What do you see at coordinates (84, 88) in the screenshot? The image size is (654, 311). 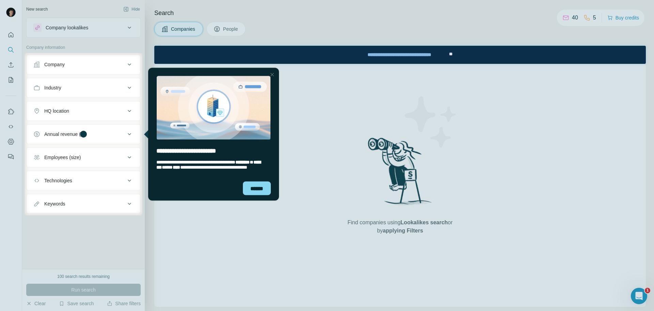 I see `button: Industry` at bounding box center [84, 88].